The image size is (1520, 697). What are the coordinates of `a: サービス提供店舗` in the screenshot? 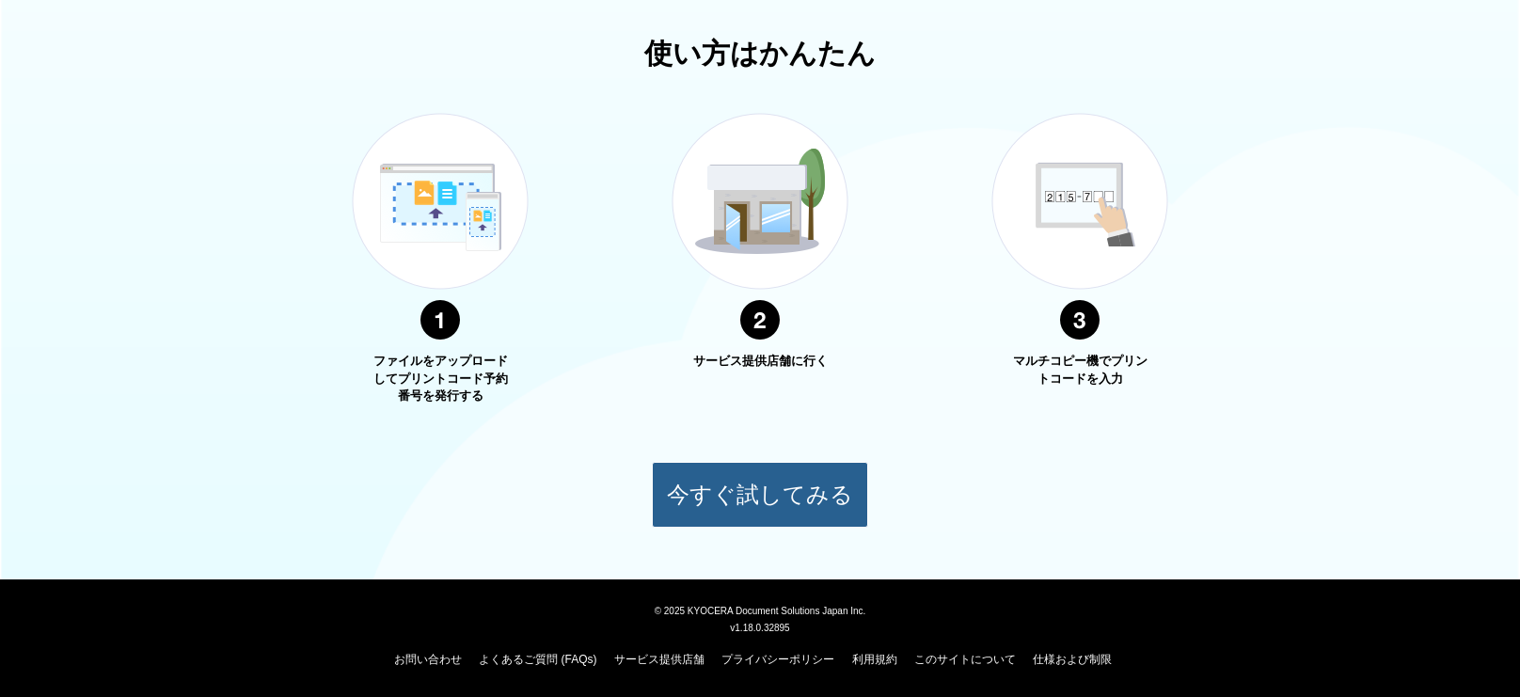 It's located at (660, 660).